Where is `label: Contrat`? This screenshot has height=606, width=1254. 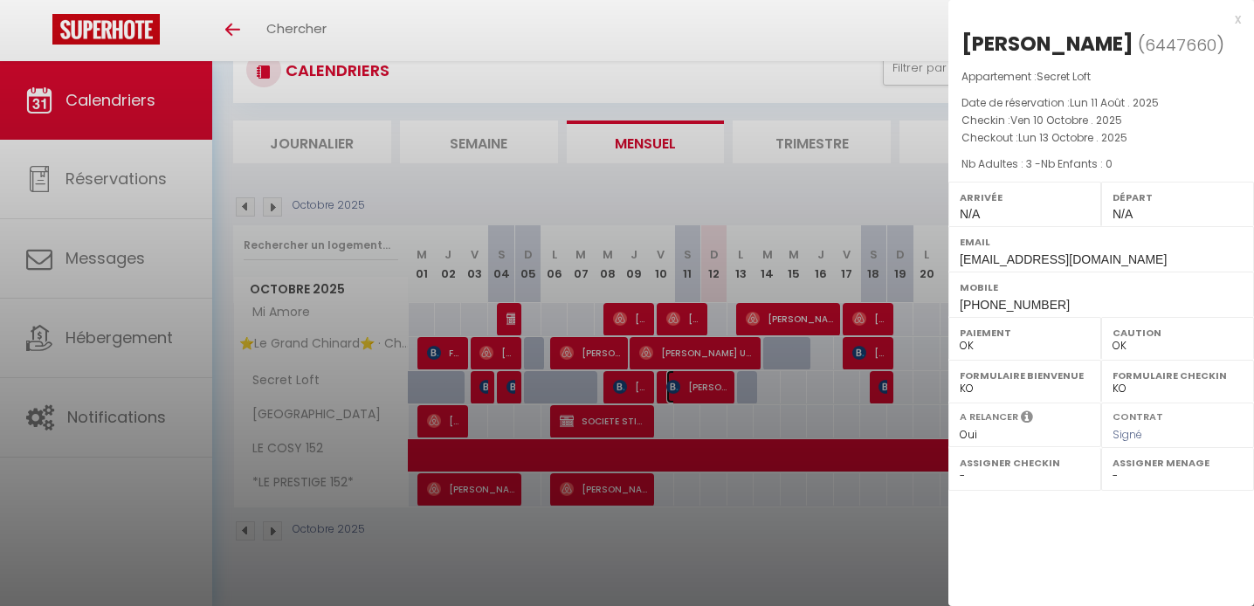
label: Contrat is located at coordinates (1138, 415).